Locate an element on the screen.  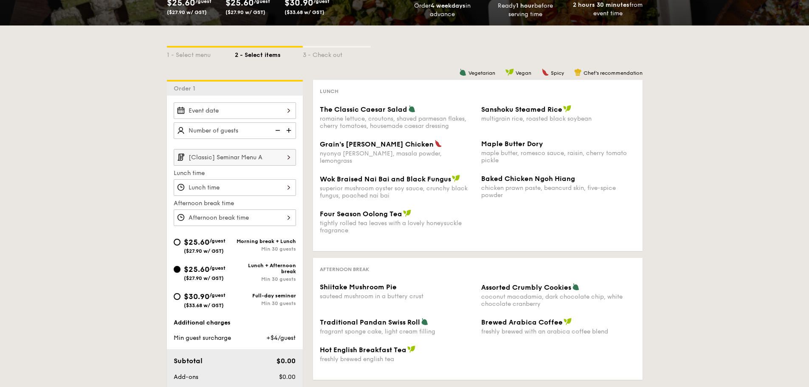
span: Subtotal is located at coordinates (188, 361).